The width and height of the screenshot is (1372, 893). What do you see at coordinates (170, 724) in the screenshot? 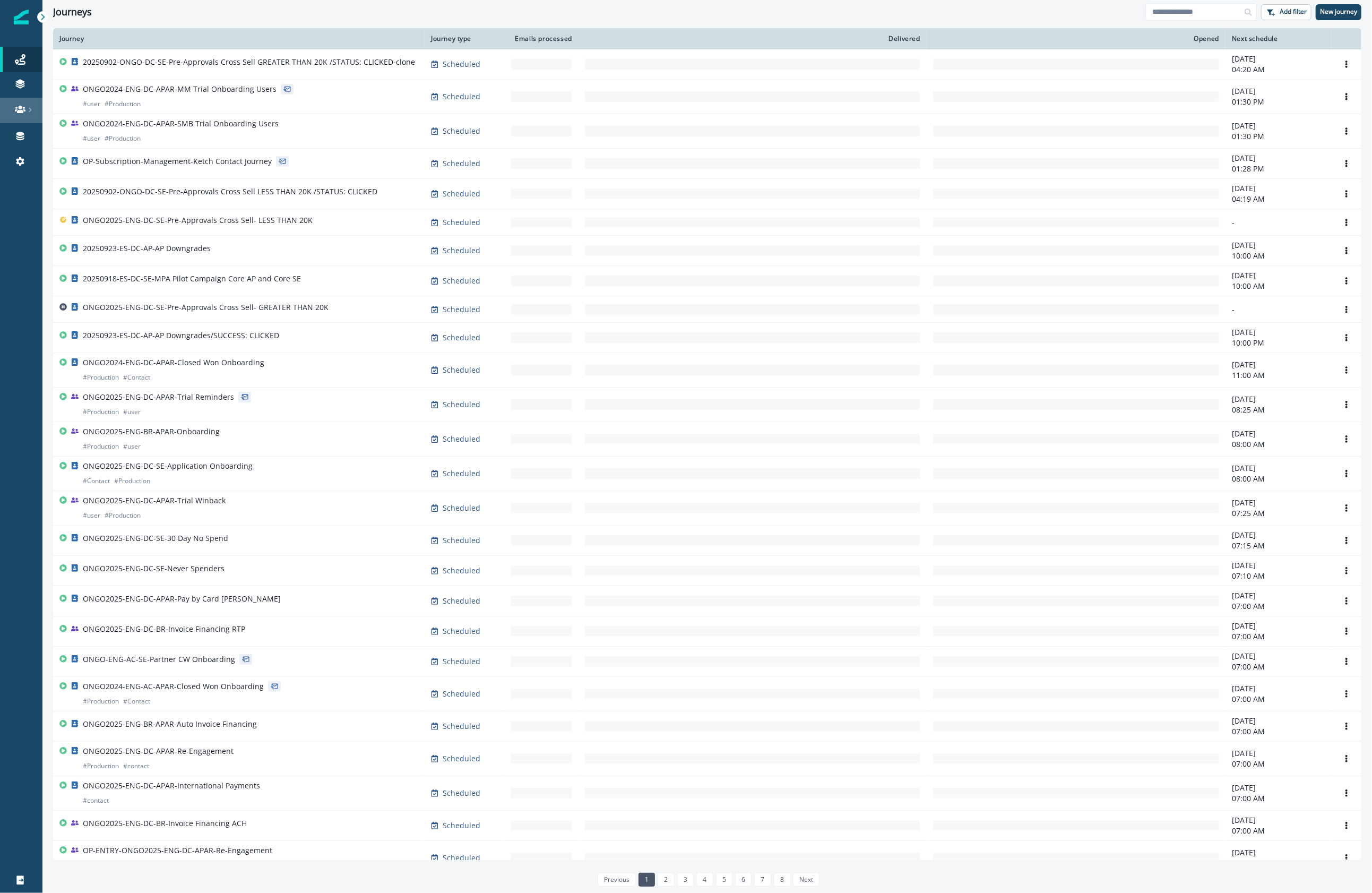
I see `p: ONGO2025-ENG-BR-APAR-Auto Invoice Financing` at bounding box center [170, 724].